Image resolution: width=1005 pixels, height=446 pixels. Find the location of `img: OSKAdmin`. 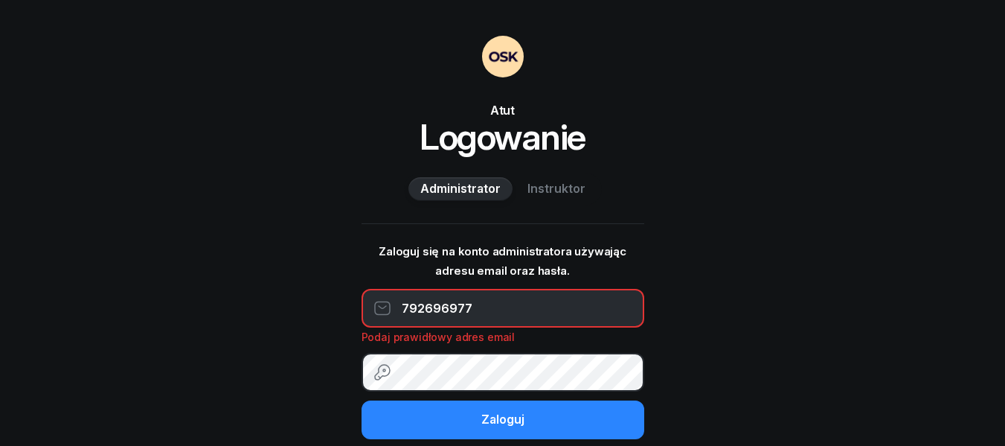

img: OSKAdmin is located at coordinates (503, 57).